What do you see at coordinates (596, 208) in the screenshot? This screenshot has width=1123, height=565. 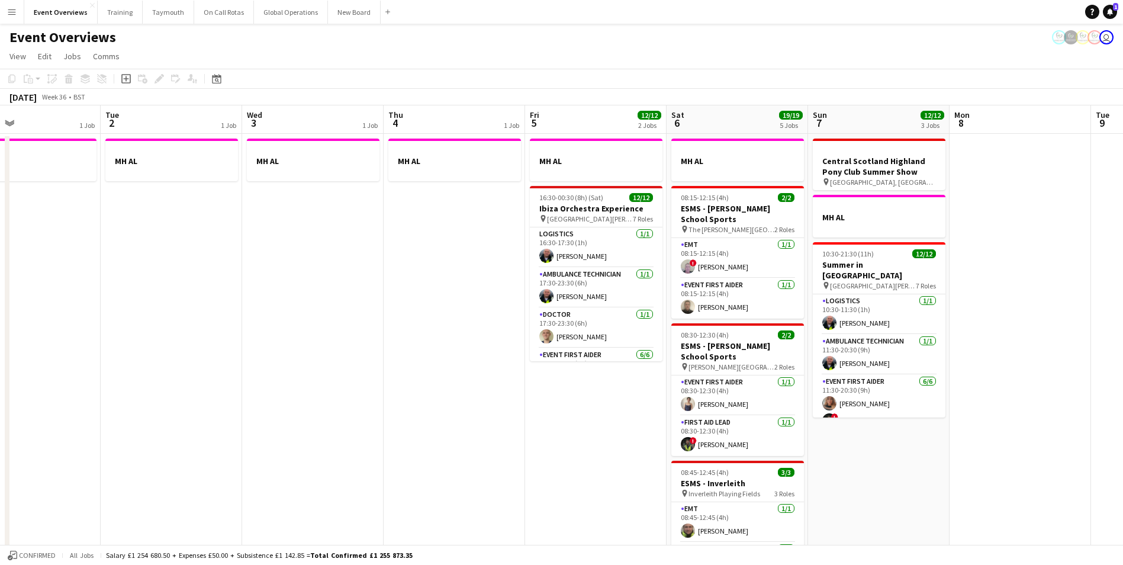 I see `h3: Ibiza Orchestra Experience` at bounding box center [596, 208].